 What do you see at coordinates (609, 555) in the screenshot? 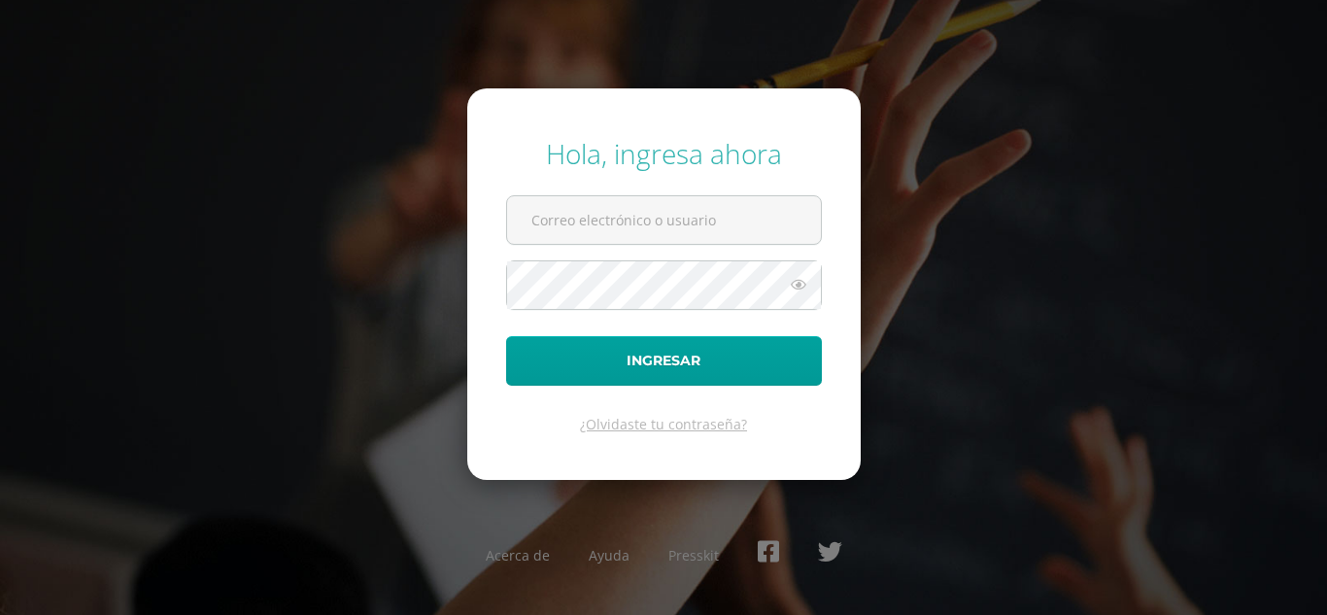
I see `a: Ayuda` at bounding box center [609, 555].